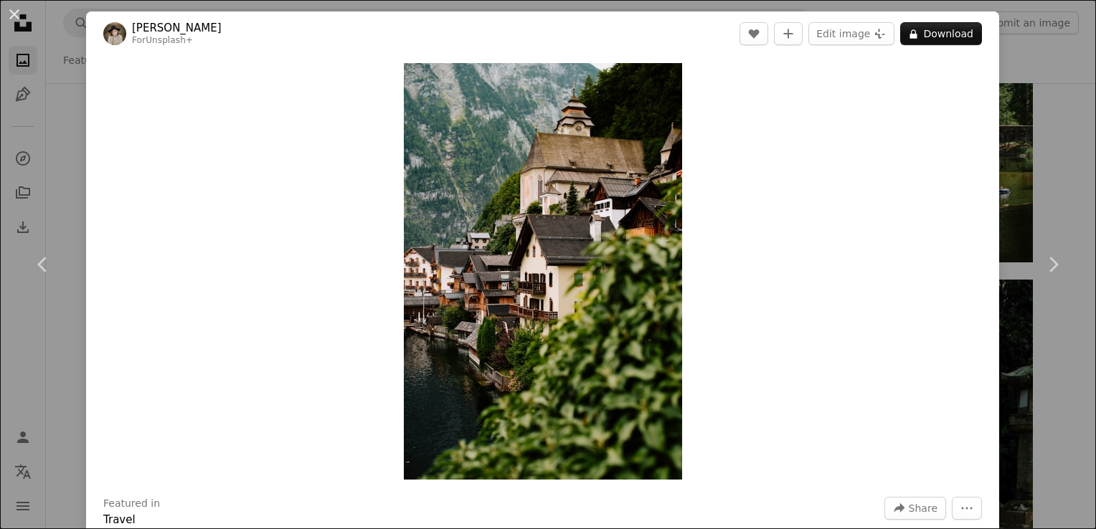 The image size is (1096, 529). What do you see at coordinates (851, 34) in the screenshot?
I see `button: Edit image` at bounding box center [851, 34].